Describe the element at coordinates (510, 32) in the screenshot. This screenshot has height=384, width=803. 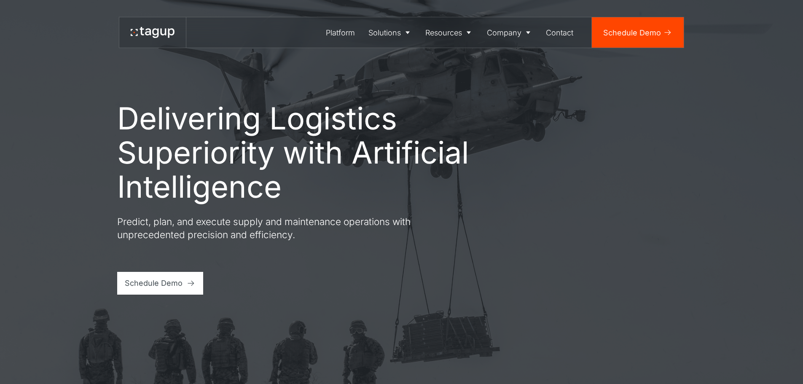
I see `a: Company` at that location.